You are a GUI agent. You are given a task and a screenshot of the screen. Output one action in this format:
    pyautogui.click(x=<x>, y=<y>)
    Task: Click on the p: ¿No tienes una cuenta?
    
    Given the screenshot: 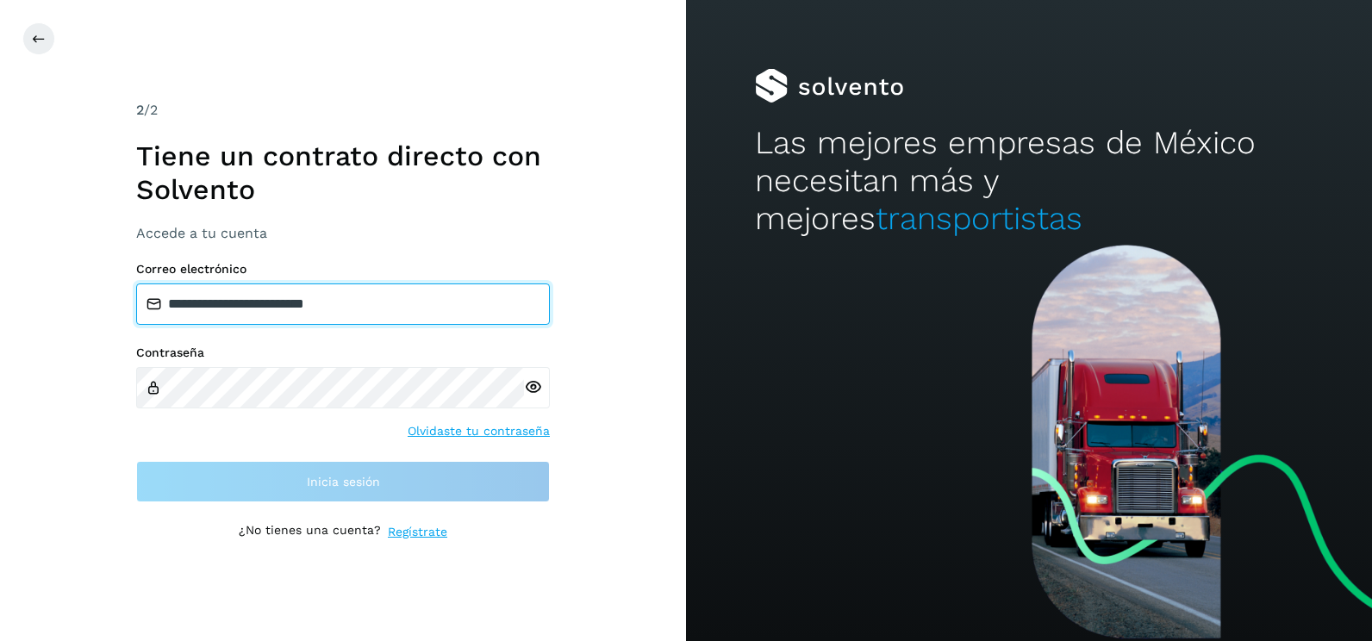 What is the action you would take?
    pyautogui.click(x=309, y=532)
    